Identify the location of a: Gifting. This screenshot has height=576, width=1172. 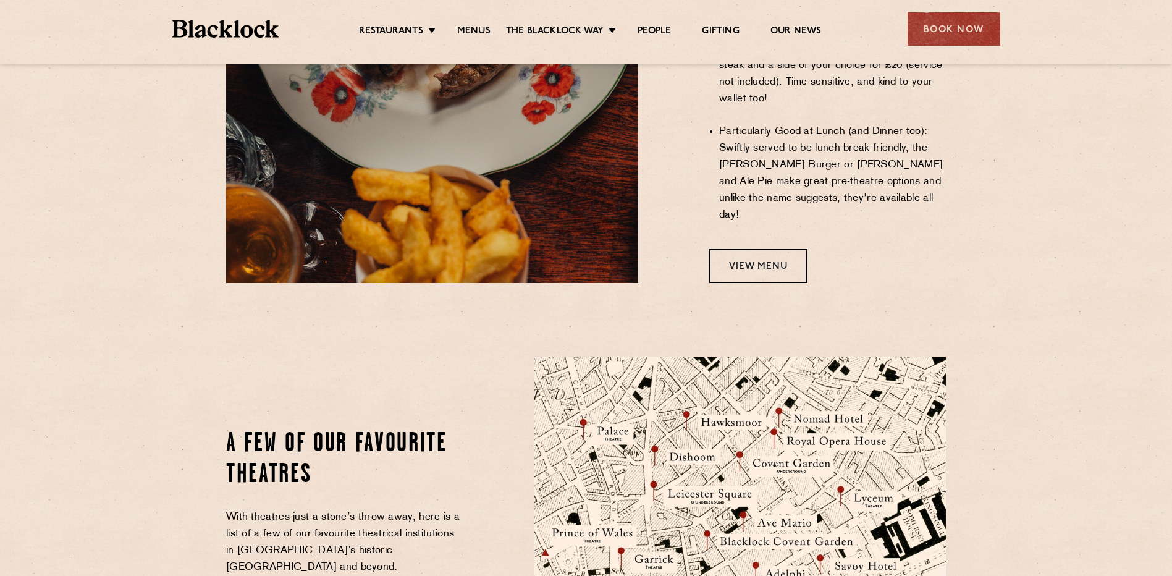
(721, 32).